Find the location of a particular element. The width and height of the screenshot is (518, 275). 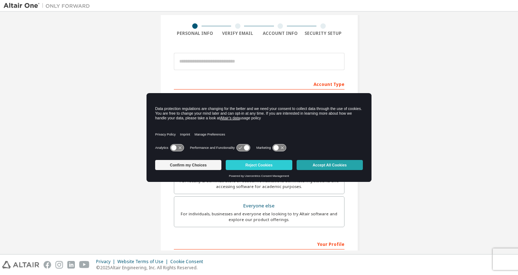

div: Cookie Consent is located at coordinates (189, 262).